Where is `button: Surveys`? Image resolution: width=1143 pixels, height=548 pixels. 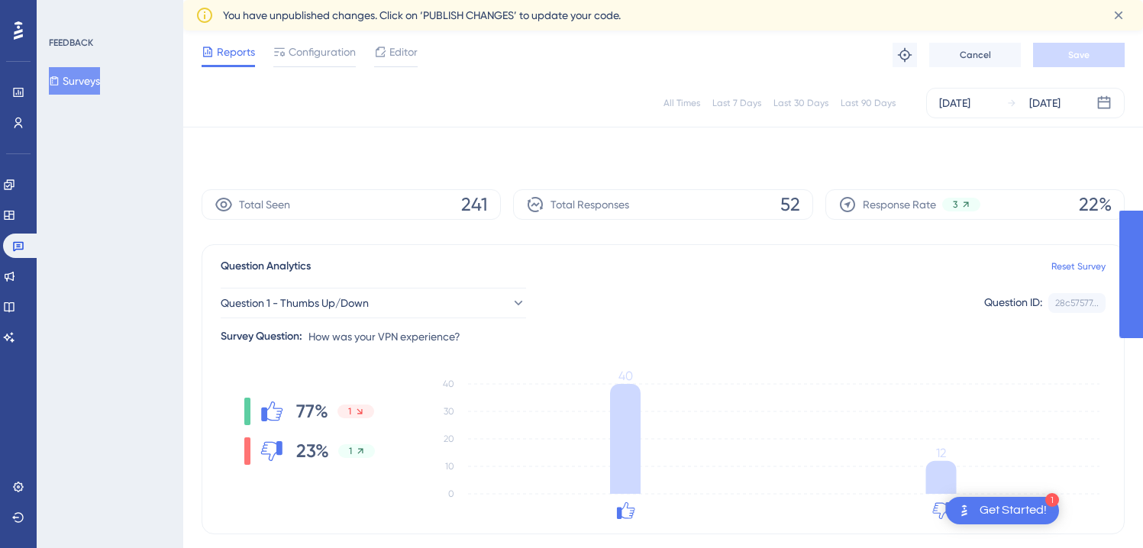 button: Surveys is located at coordinates (74, 81).